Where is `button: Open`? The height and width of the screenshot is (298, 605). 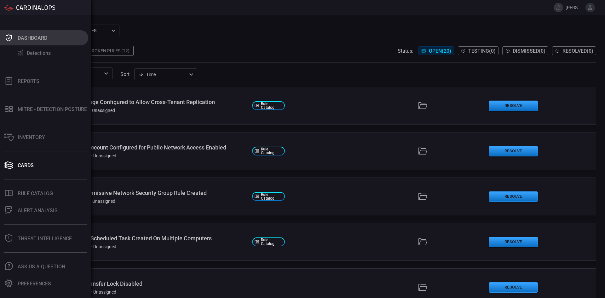 button: Open is located at coordinates (106, 73).